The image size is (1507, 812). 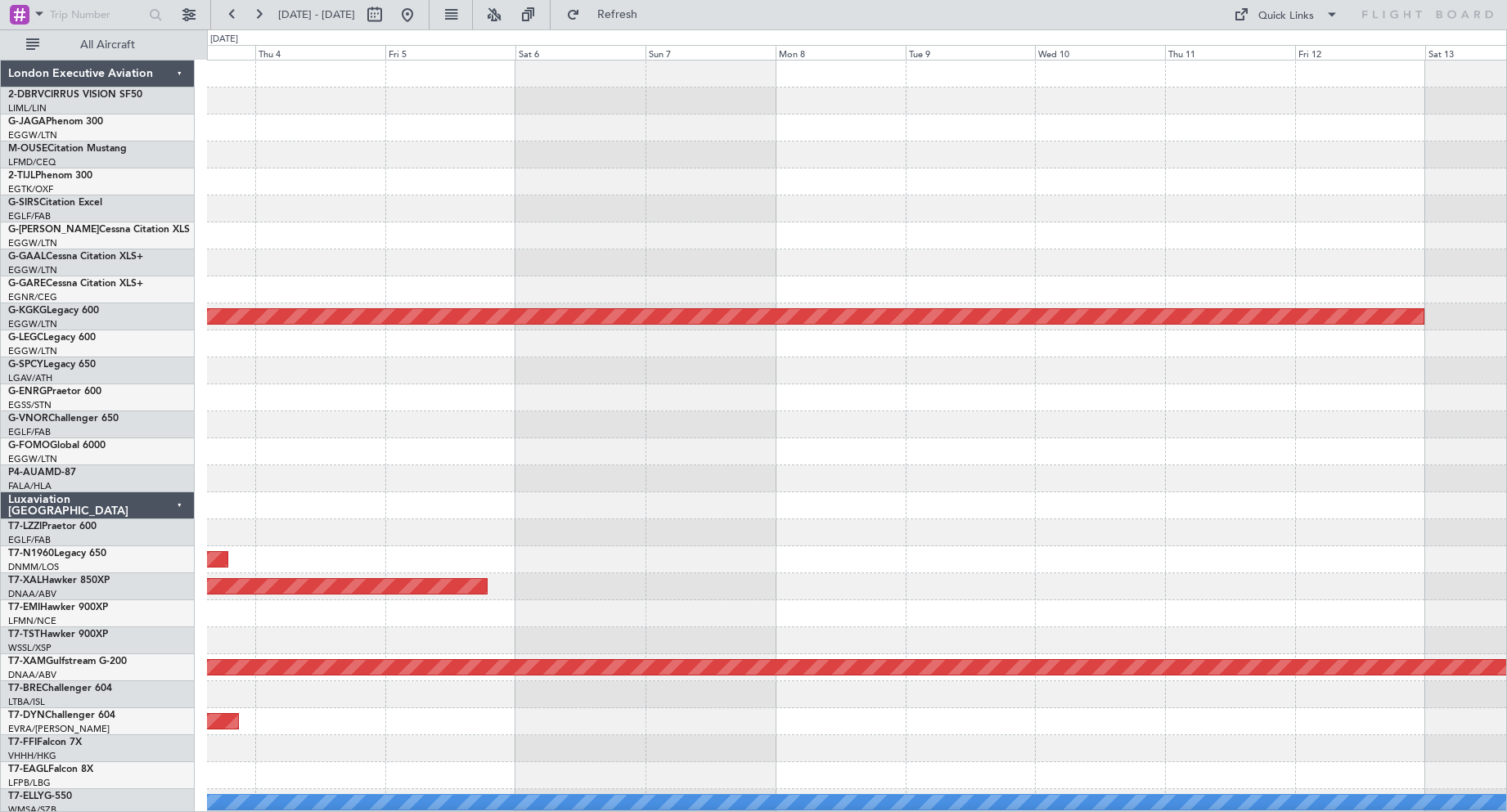 I want to click on span: T7-EMI, so click(x=24, y=608).